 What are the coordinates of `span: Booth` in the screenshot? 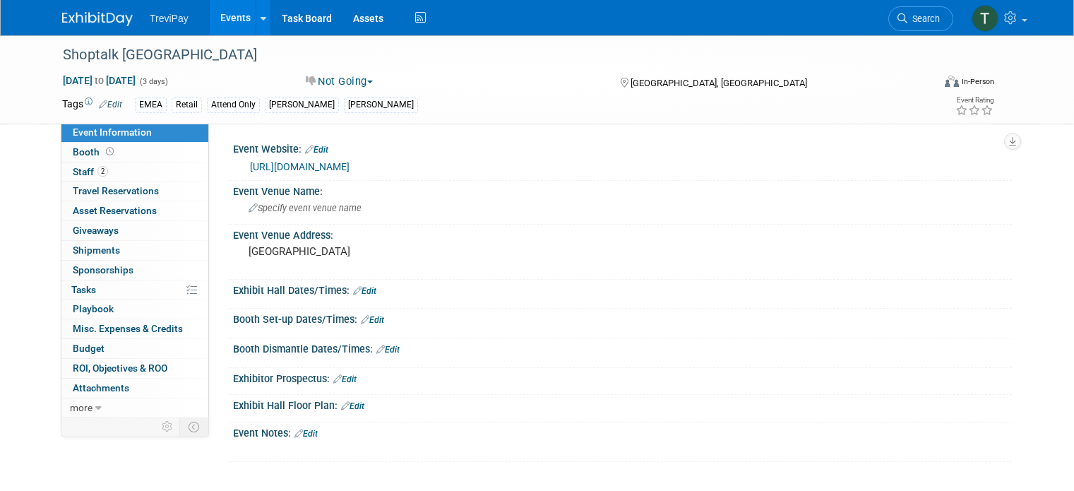 It's located at (95, 152).